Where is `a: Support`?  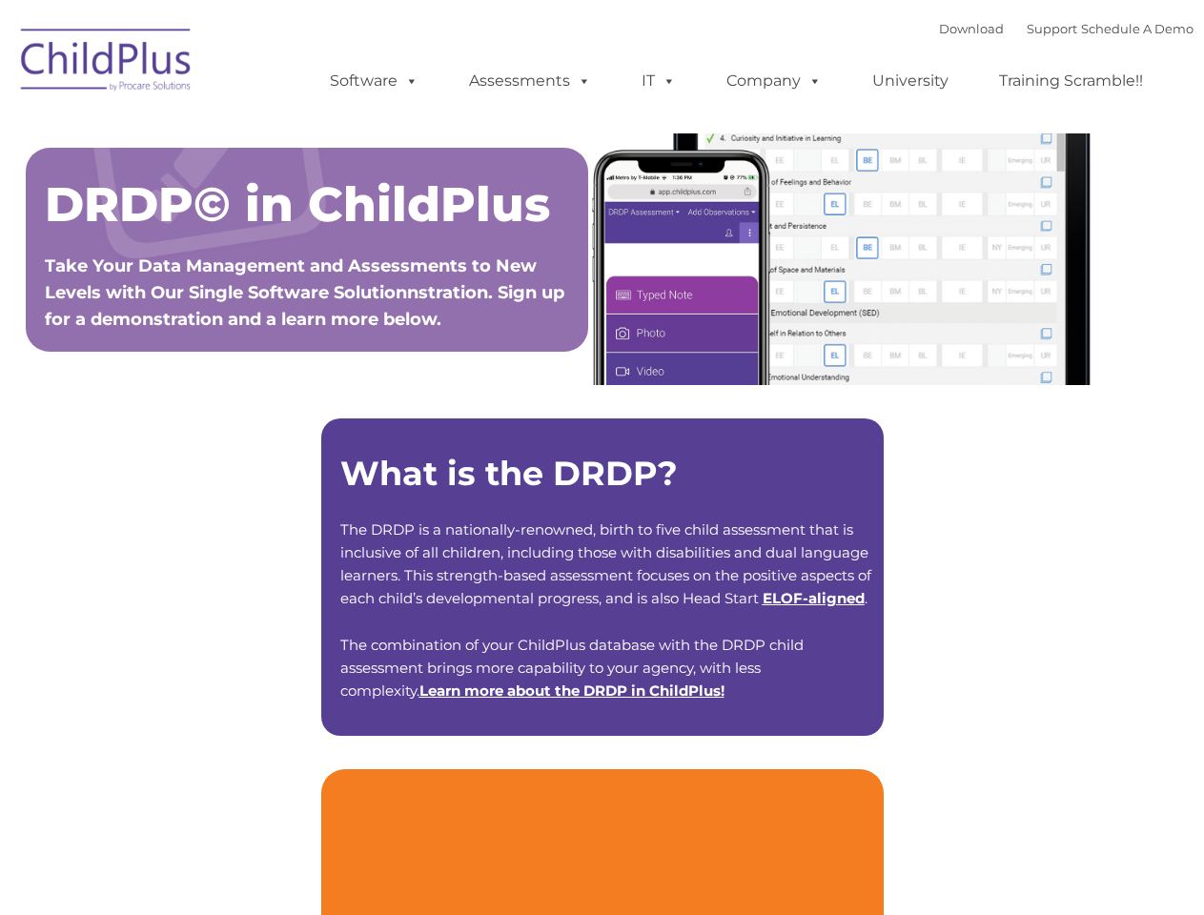 a: Support is located at coordinates (1051, 29).